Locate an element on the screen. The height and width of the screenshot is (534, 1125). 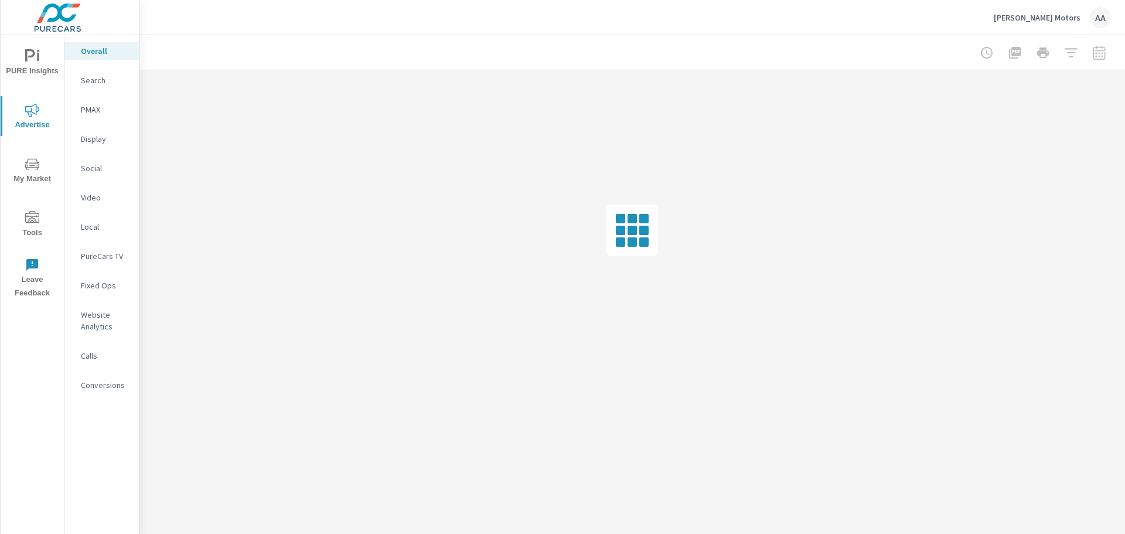
p: Search is located at coordinates (105, 80).